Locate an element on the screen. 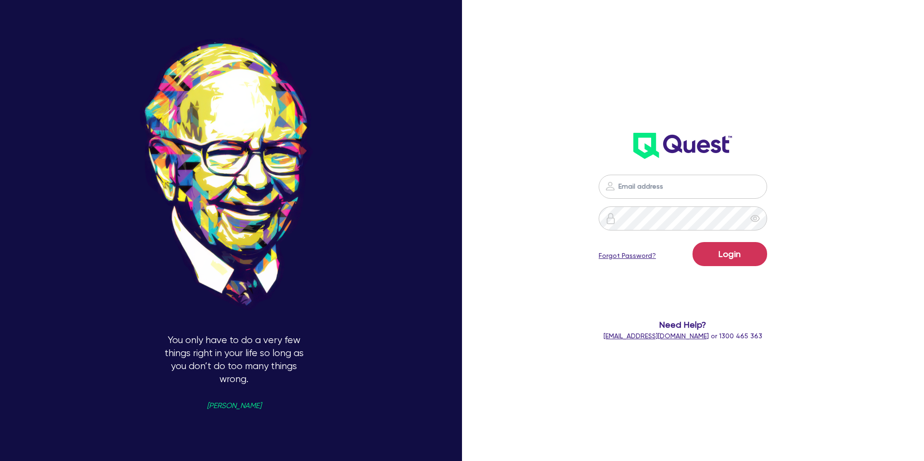  button: Login is located at coordinates (729, 254).